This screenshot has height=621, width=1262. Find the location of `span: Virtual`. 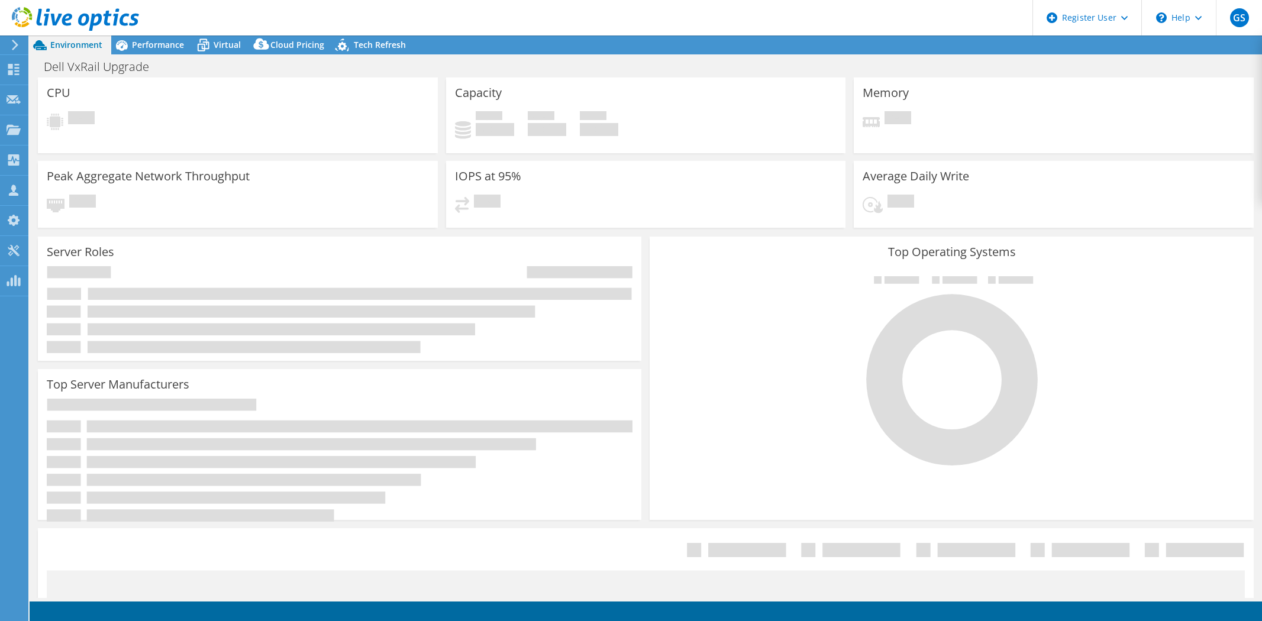

span: Virtual is located at coordinates (227, 44).